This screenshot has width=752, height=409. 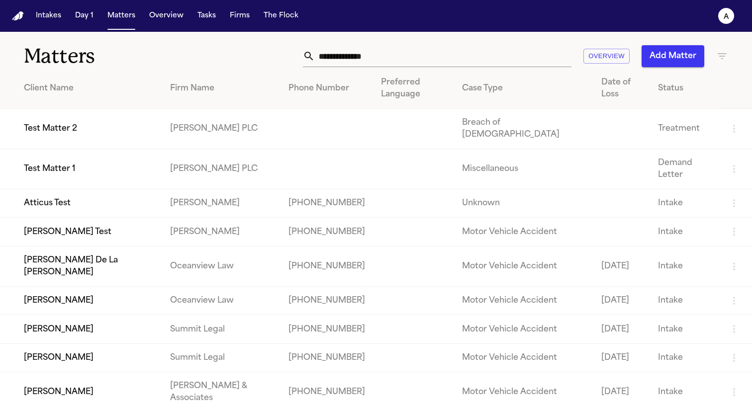 I want to click on button: Add Matter, so click(x=673, y=56).